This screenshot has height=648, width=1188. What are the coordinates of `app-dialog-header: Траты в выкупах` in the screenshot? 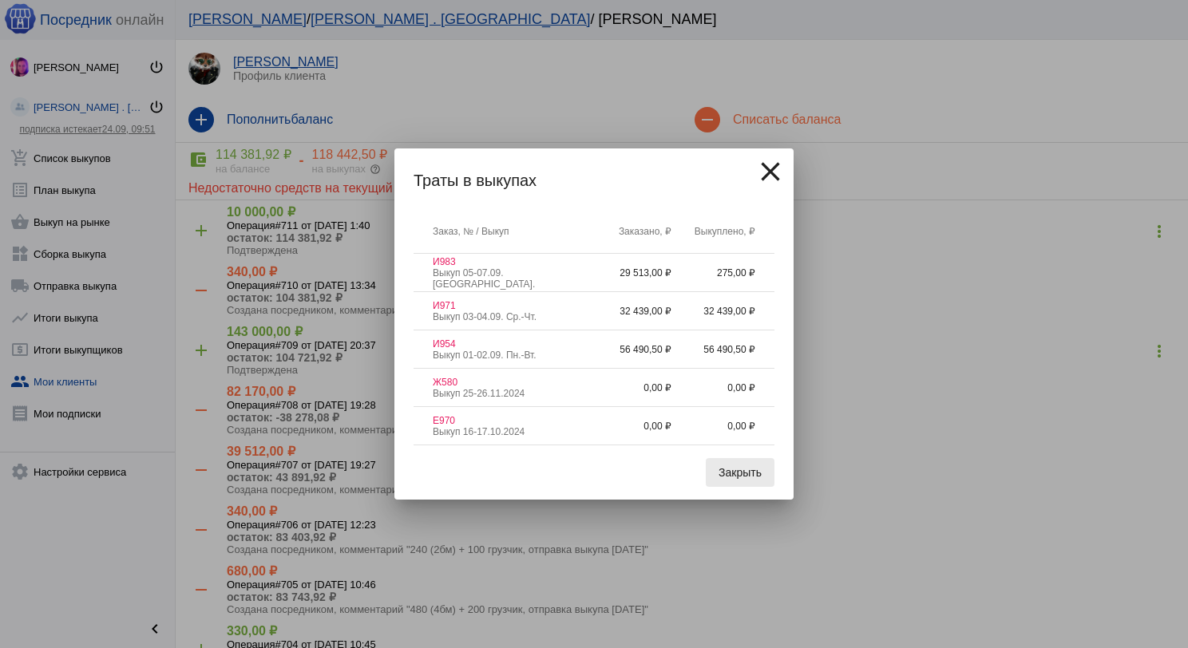 It's located at (594, 180).